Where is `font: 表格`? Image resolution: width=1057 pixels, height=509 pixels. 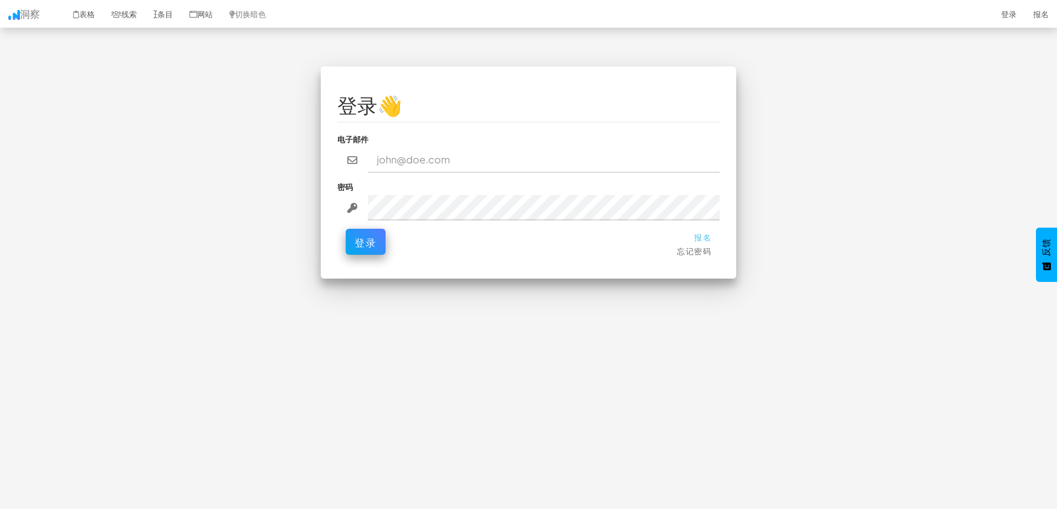
font: 表格 is located at coordinates (87, 14).